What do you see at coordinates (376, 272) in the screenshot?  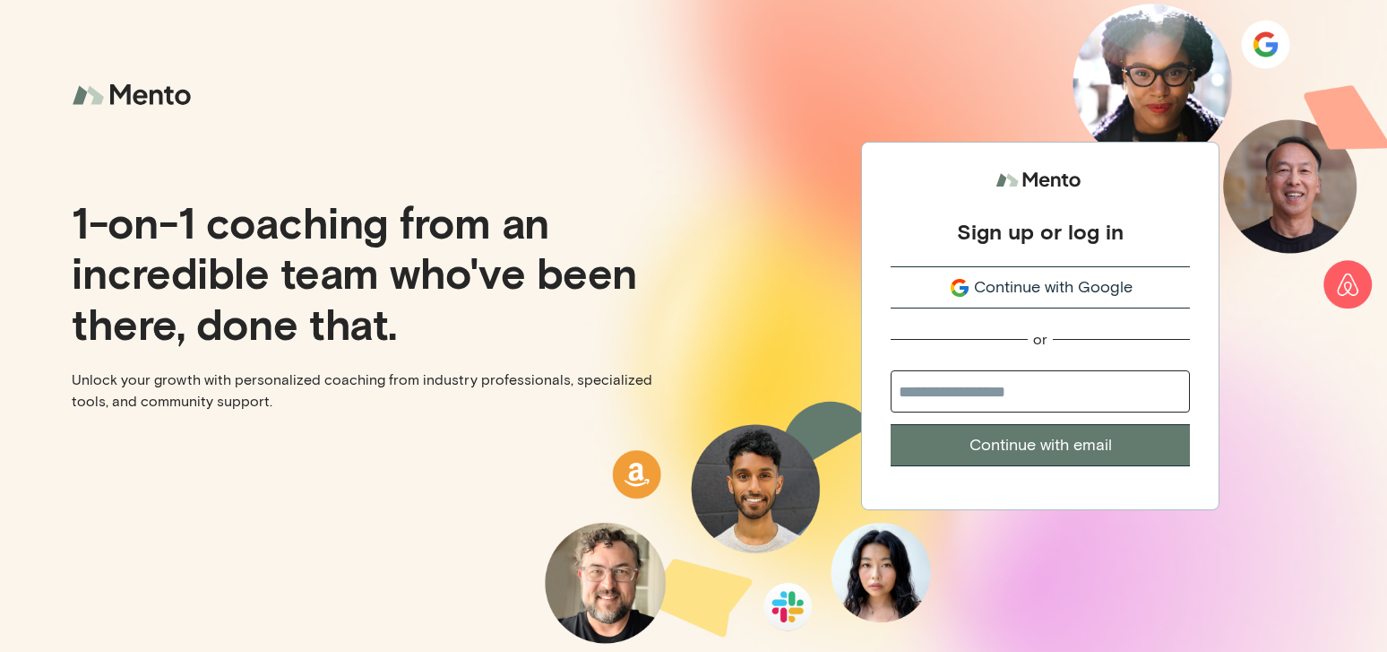 I see `p: 1-on-1 coaching from an incredible team who've been there, done that.` at bounding box center [376, 272].